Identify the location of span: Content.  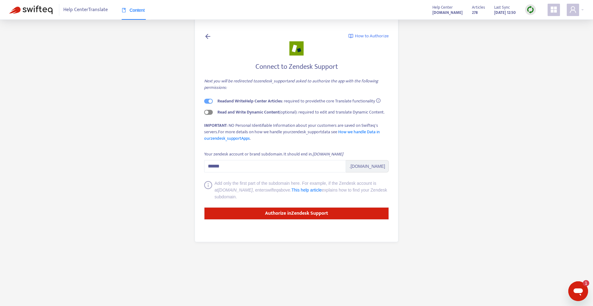
(133, 10).